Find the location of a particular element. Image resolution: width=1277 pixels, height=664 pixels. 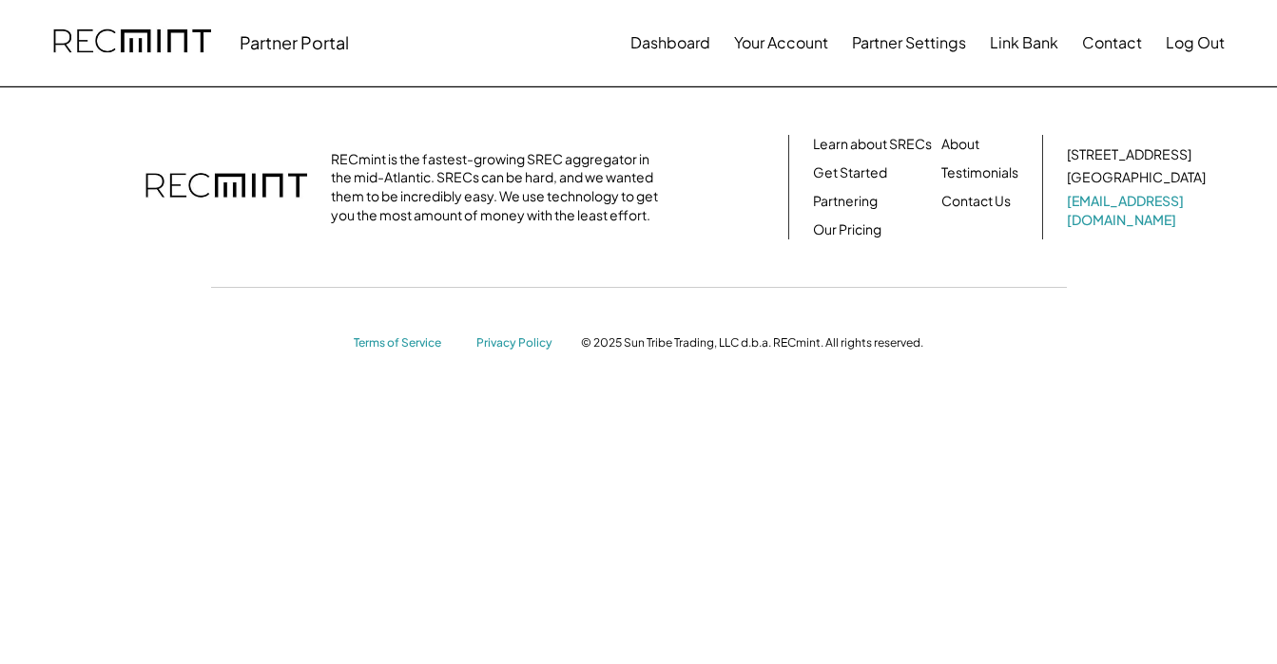

div: © 2025 Sun Tribe Trading, LLC d.b.a. RECmint. All rights reserved. is located at coordinates (752, 343).